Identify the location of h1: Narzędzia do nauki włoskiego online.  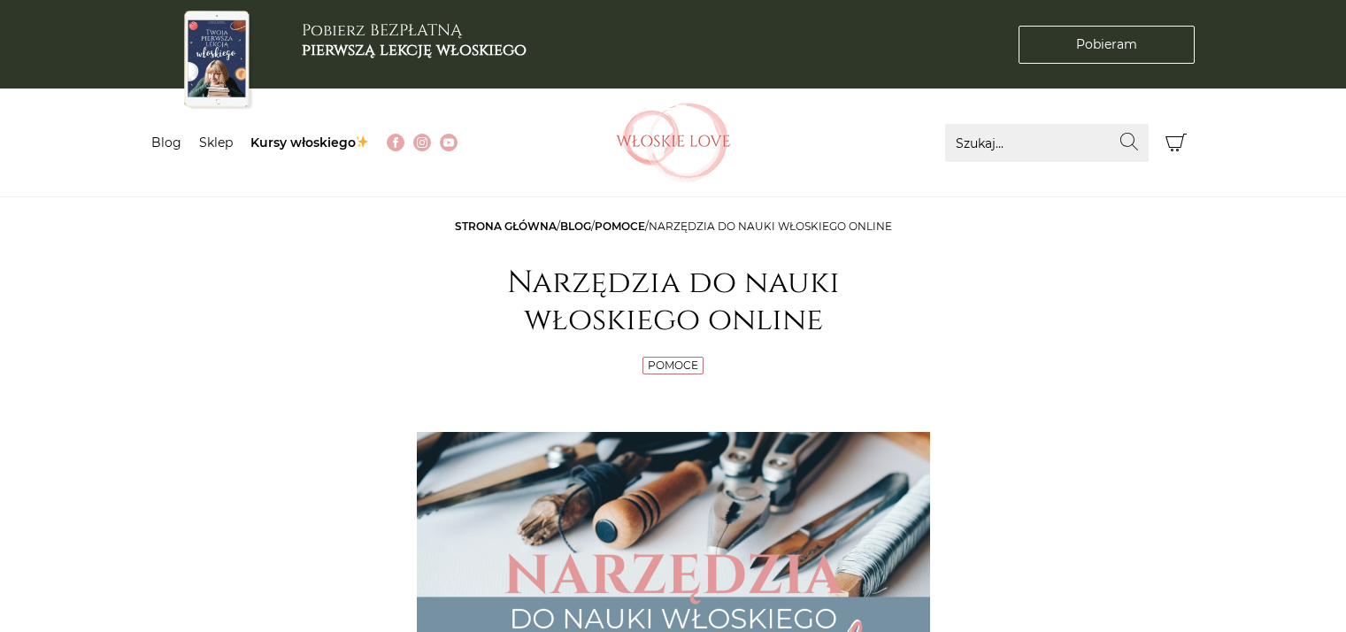
(673, 302).